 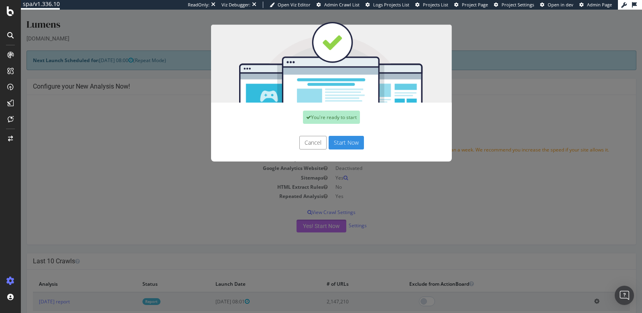 What do you see at coordinates (560, 4) in the screenshot?
I see `span: Open in dev` at bounding box center [560, 4].